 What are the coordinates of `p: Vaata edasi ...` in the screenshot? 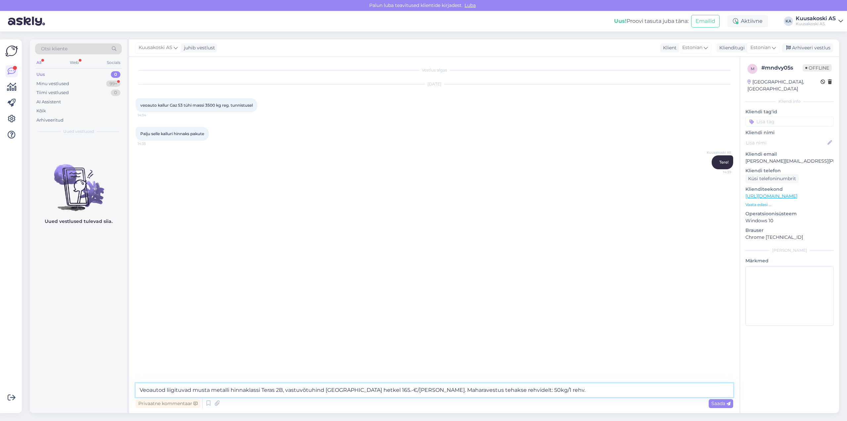 It's located at (790, 205).